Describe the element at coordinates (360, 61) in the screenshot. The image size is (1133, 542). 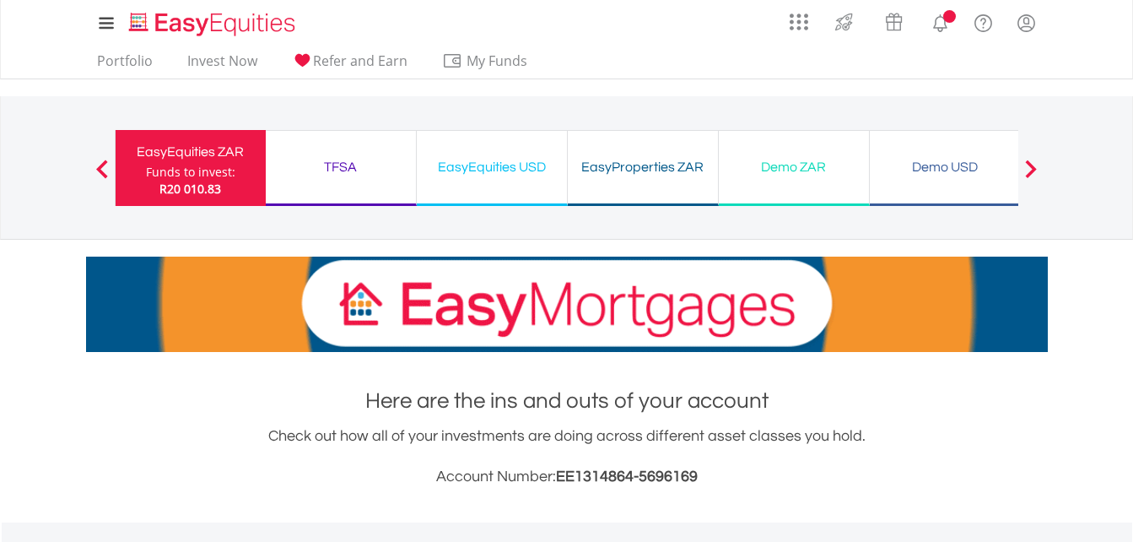
I see `span: Refer and Earn` at that location.